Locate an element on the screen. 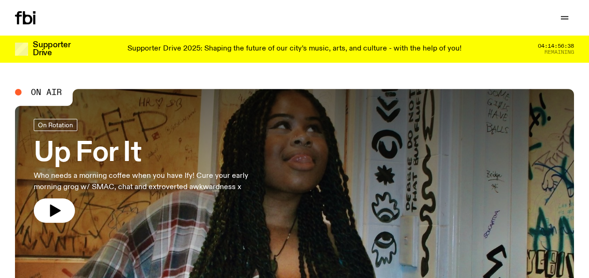  h3: Up For It is located at coordinates (154, 154).